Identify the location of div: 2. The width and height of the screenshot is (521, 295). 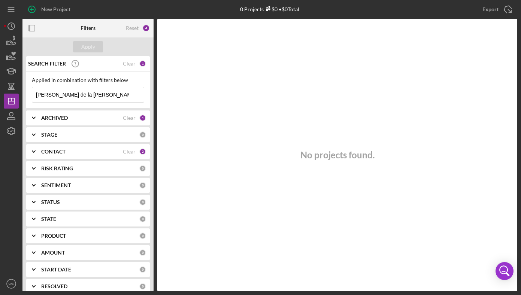
(143, 152).